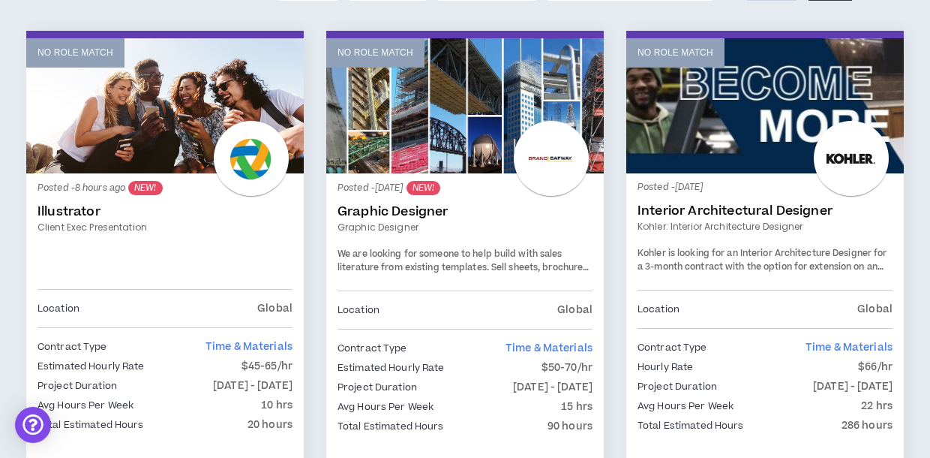  What do you see at coordinates (877, 406) in the screenshot?
I see `p: 22 hrs` at bounding box center [877, 406].